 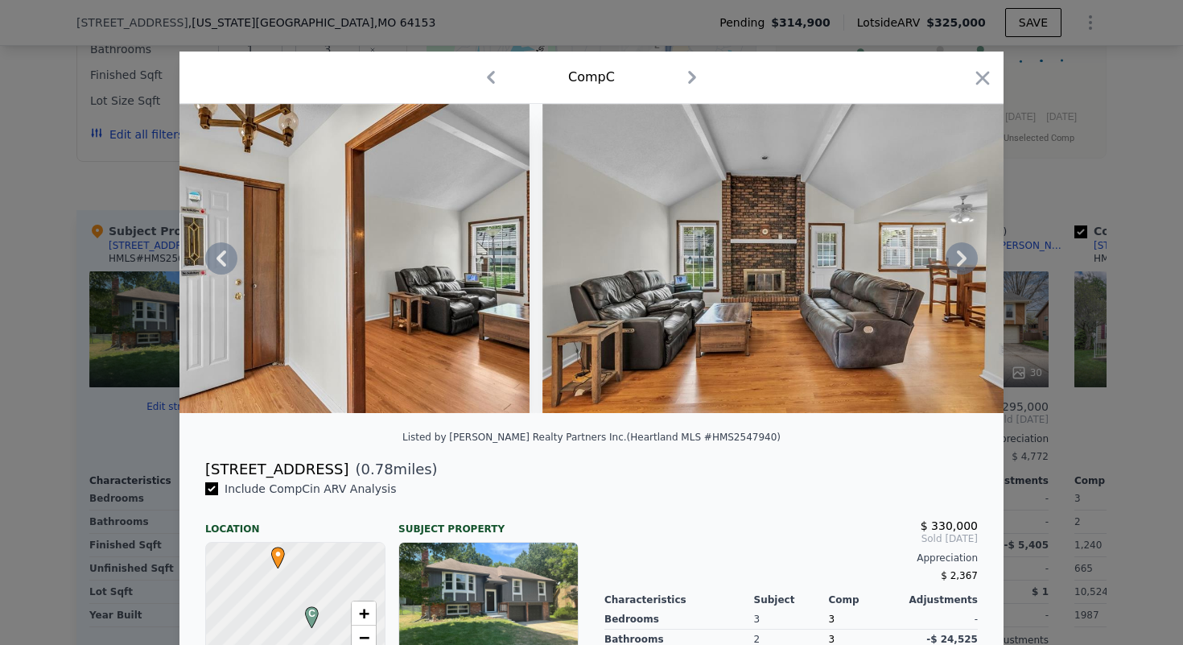 What do you see at coordinates (306, 611) in the screenshot?
I see `div: C` at bounding box center [306, 611].